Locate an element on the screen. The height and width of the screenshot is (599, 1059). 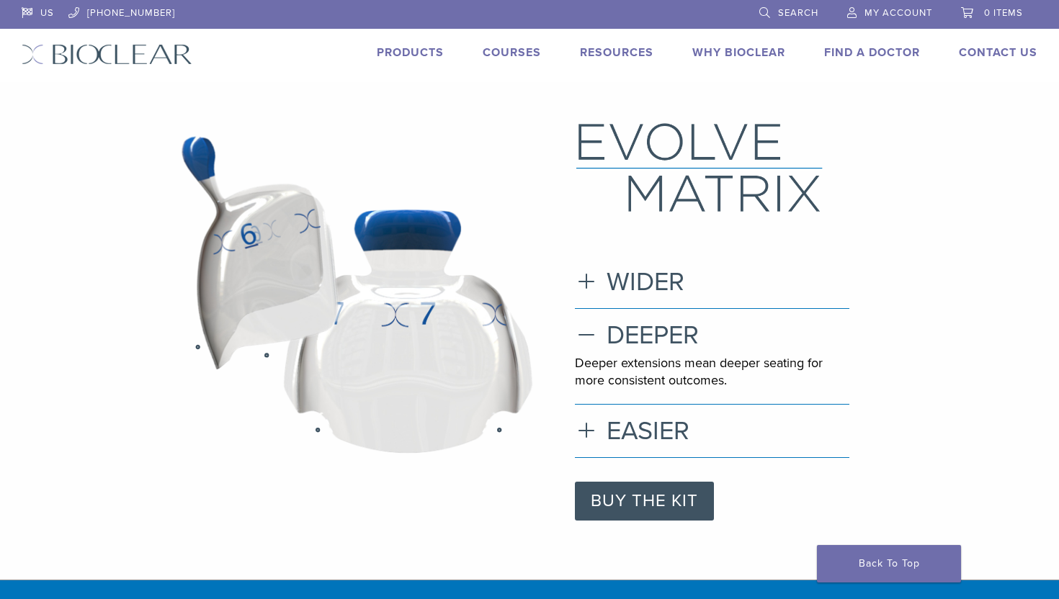
span: My Account is located at coordinates (898, 13).